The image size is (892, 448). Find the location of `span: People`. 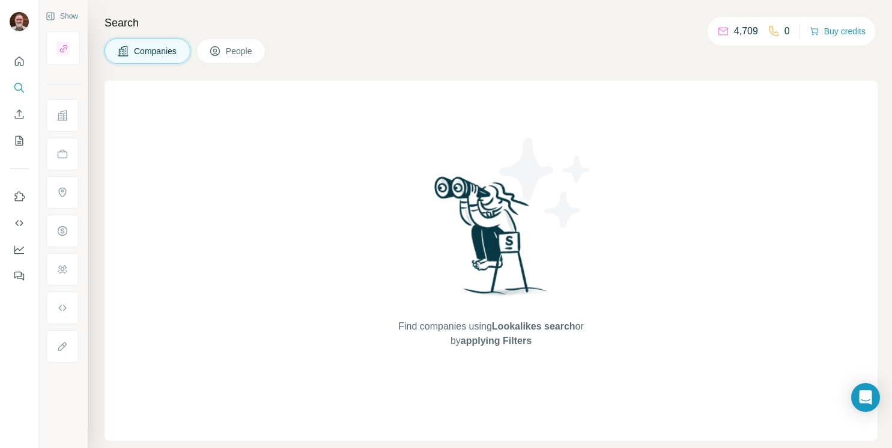

span: People is located at coordinates (240, 51).